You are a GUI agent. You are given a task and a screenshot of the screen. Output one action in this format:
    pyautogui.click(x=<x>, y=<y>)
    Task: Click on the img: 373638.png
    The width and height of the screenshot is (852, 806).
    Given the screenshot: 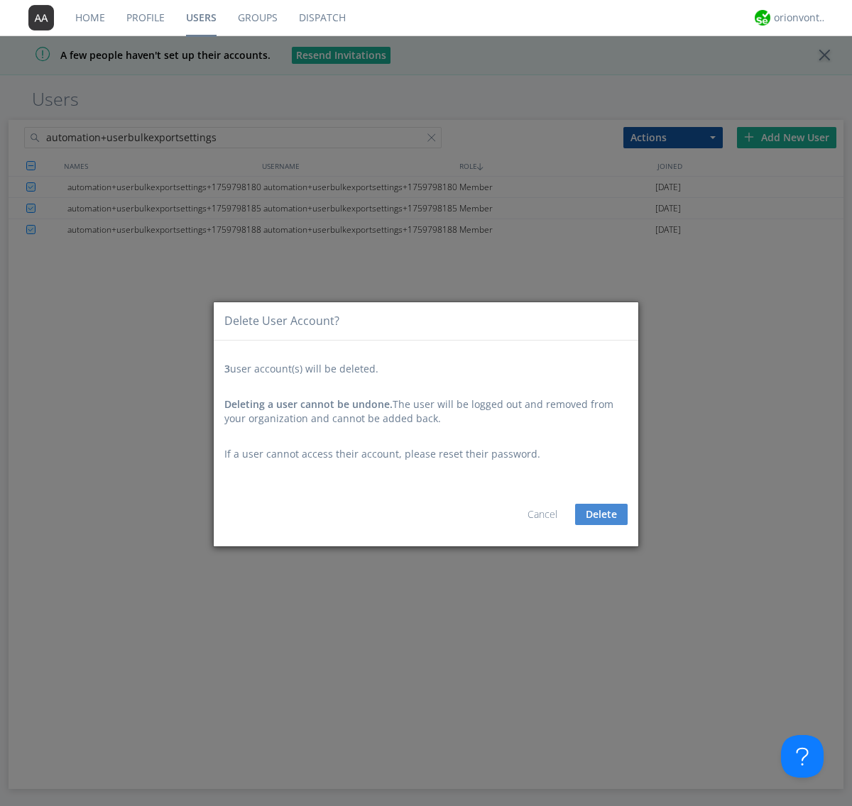 What is the action you would take?
    pyautogui.click(x=41, y=18)
    